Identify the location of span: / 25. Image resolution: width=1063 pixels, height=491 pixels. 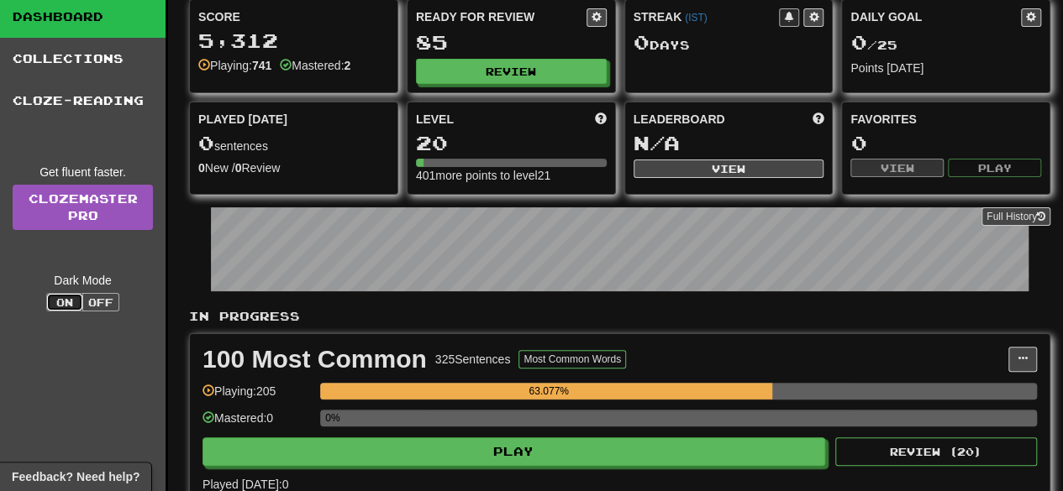
(873, 45).